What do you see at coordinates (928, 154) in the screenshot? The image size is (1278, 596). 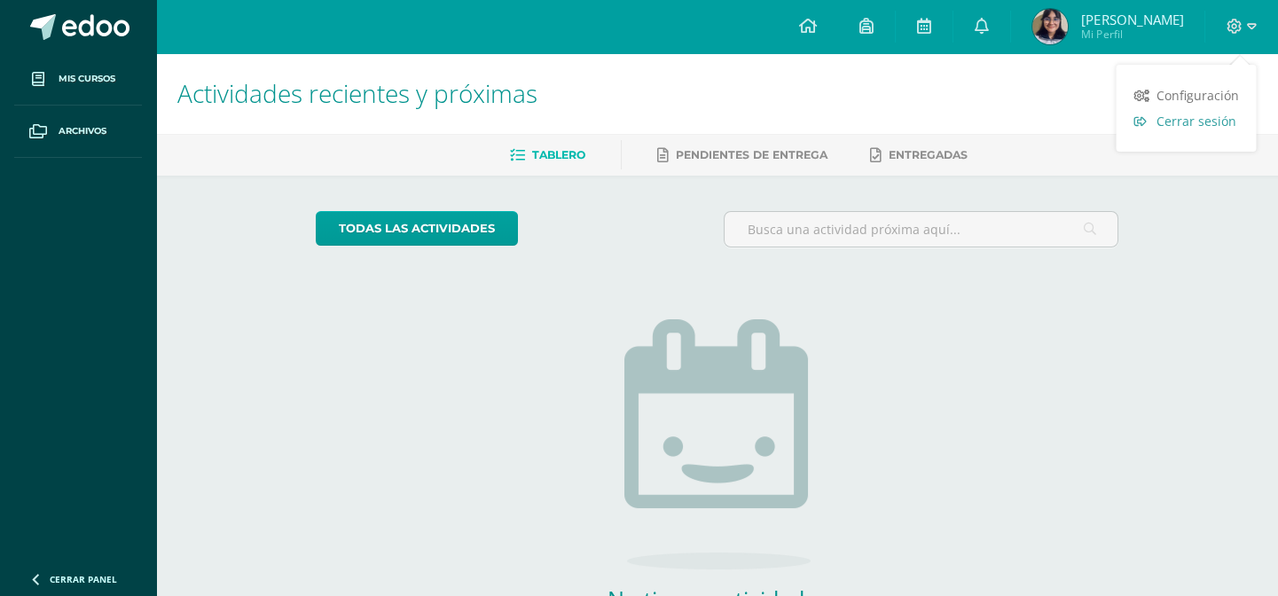 I see `span: Entregadas` at bounding box center [928, 154].